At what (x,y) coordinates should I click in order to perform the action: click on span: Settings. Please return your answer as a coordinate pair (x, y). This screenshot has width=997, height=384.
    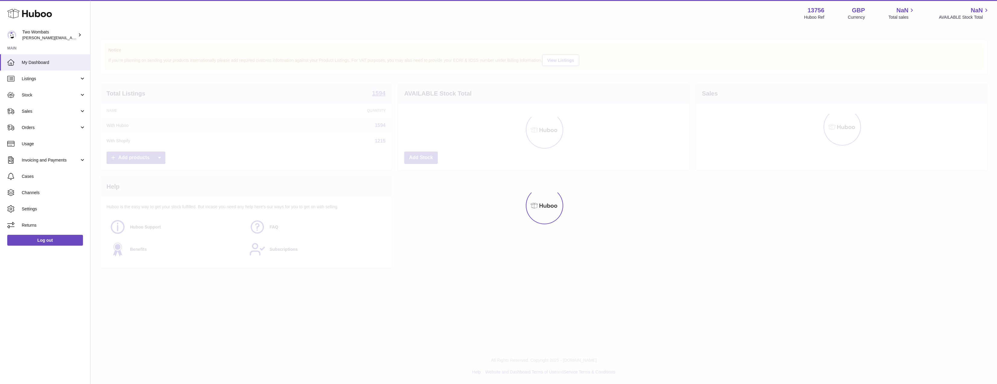
    Looking at the image, I should click on (54, 209).